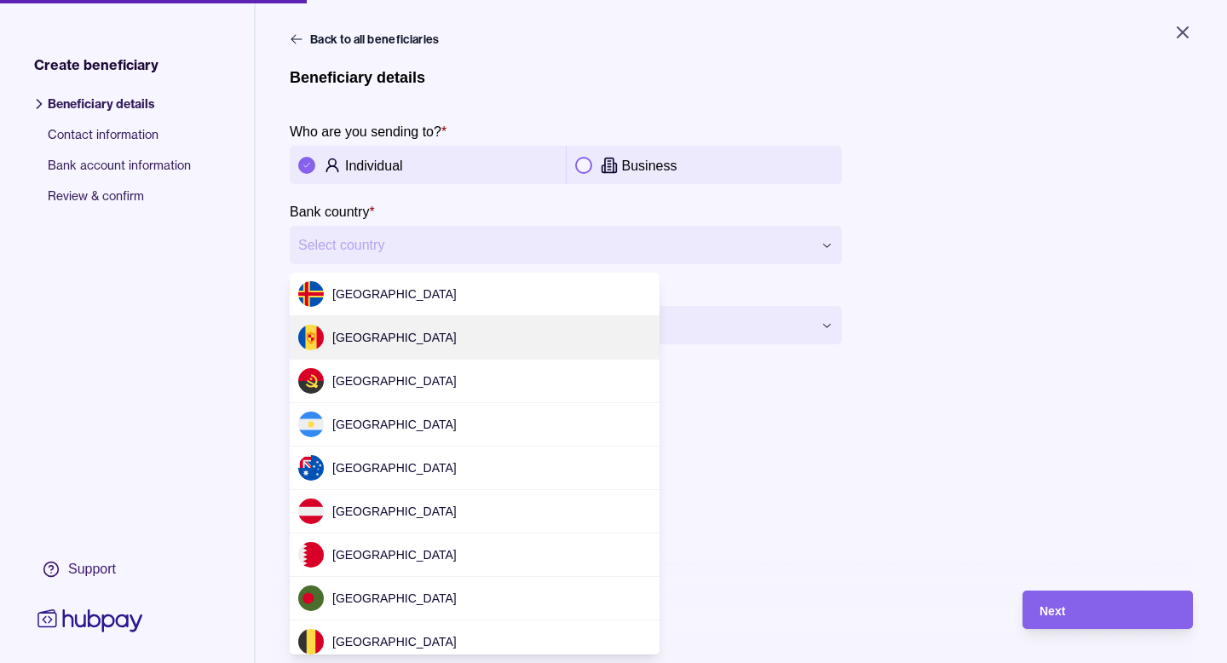 The height and width of the screenshot is (663, 1227). What do you see at coordinates (311, 598) in the screenshot?
I see `img: bd` at bounding box center [311, 598].